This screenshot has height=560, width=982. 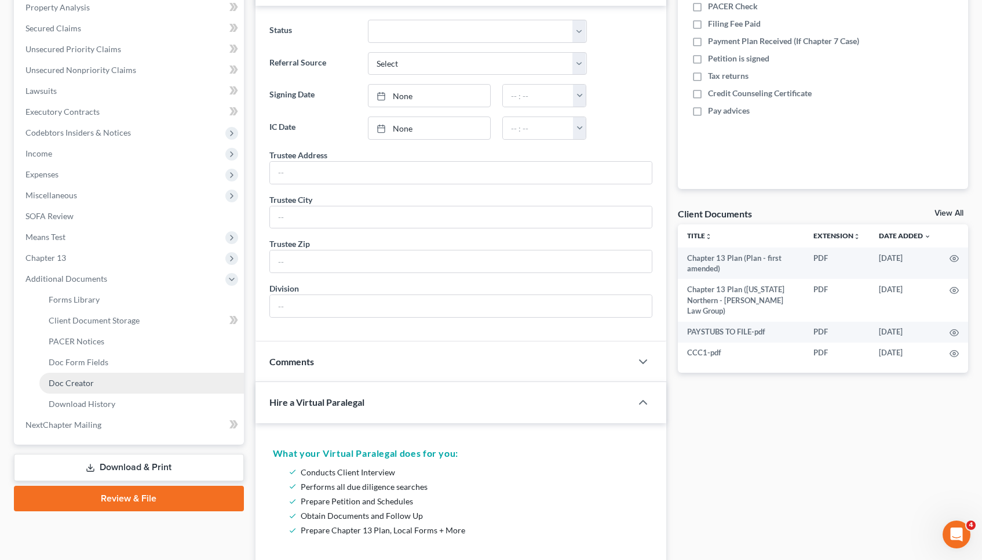 I want to click on a: Unsecured Priority Claims, so click(x=130, y=49).